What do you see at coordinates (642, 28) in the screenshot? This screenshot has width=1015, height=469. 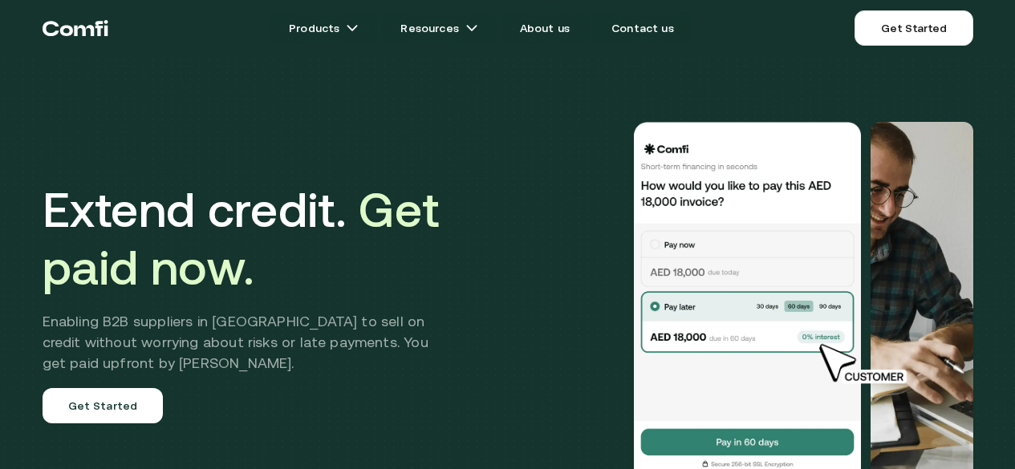 I see `a: Contact us` at bounding box center [642, 28].